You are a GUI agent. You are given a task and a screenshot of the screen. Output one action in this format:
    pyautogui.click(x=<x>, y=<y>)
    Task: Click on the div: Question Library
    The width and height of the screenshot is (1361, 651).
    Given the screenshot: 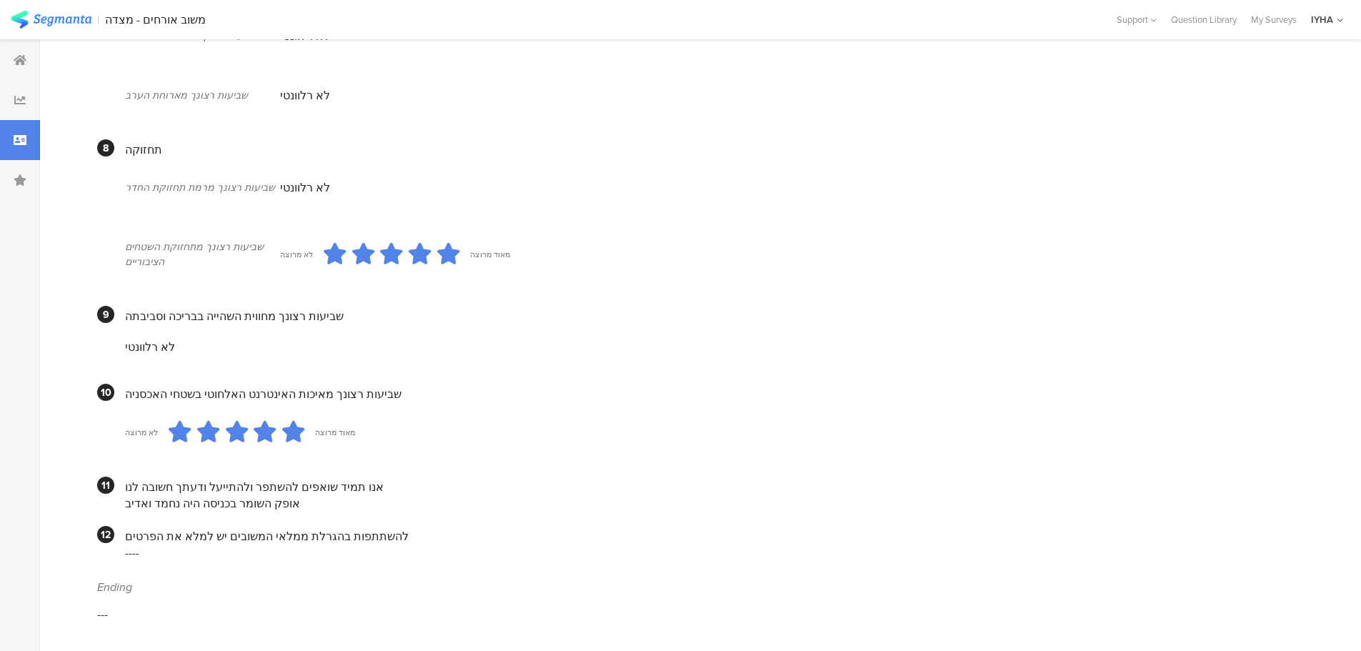 What is the action you would take?
    pyautogui.click(x=1203, y=19)
    